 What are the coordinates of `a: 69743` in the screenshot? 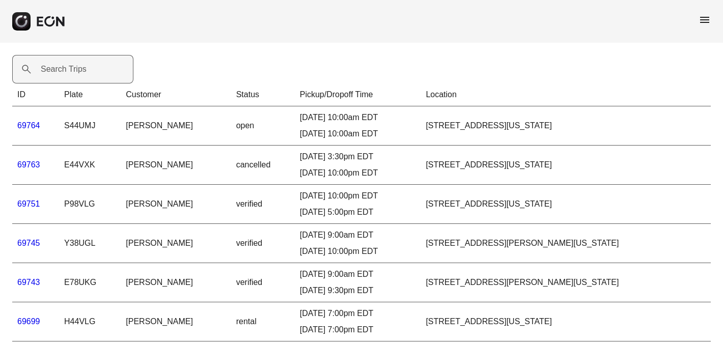 It's located at (29, 282).